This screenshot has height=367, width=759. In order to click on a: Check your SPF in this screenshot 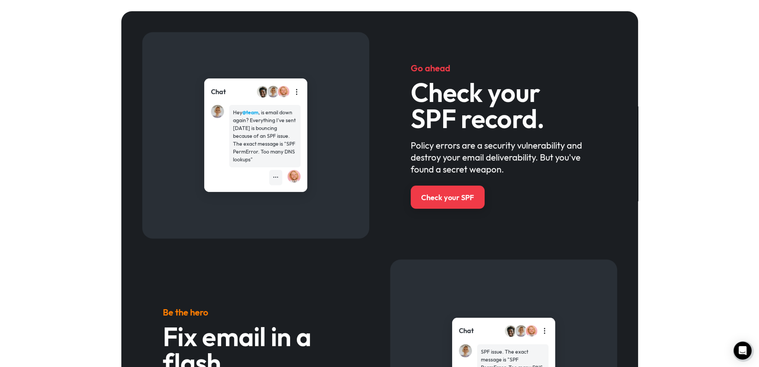, I will do `click(448, 197)`.